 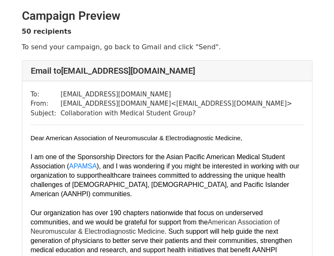 What do you see at coordinates (176, 113) in the screenshot?
I see `td: Collaboration with Medical Student Group?` at bounding box center [176, 113].